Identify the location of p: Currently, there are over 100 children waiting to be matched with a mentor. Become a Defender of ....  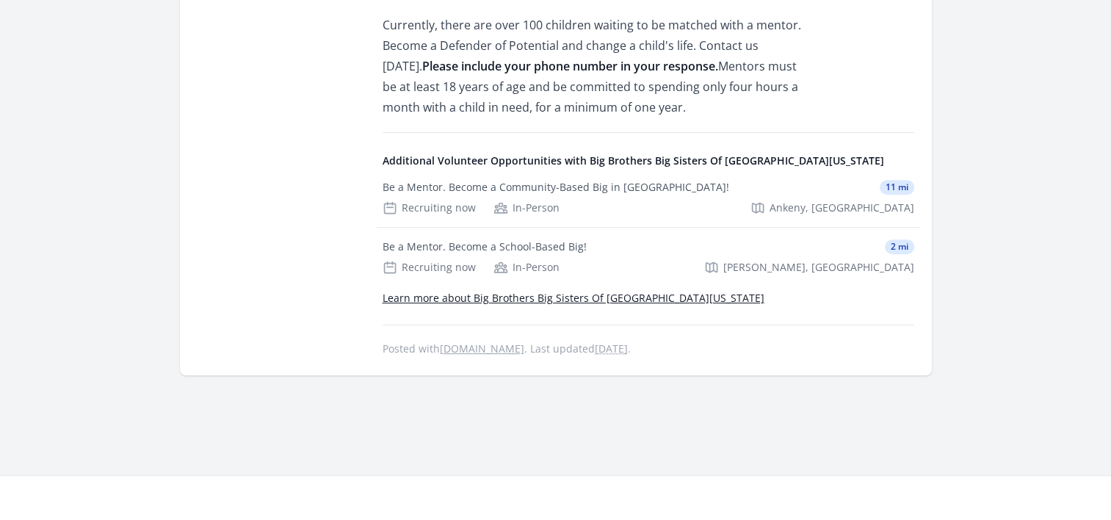
(597, 66).